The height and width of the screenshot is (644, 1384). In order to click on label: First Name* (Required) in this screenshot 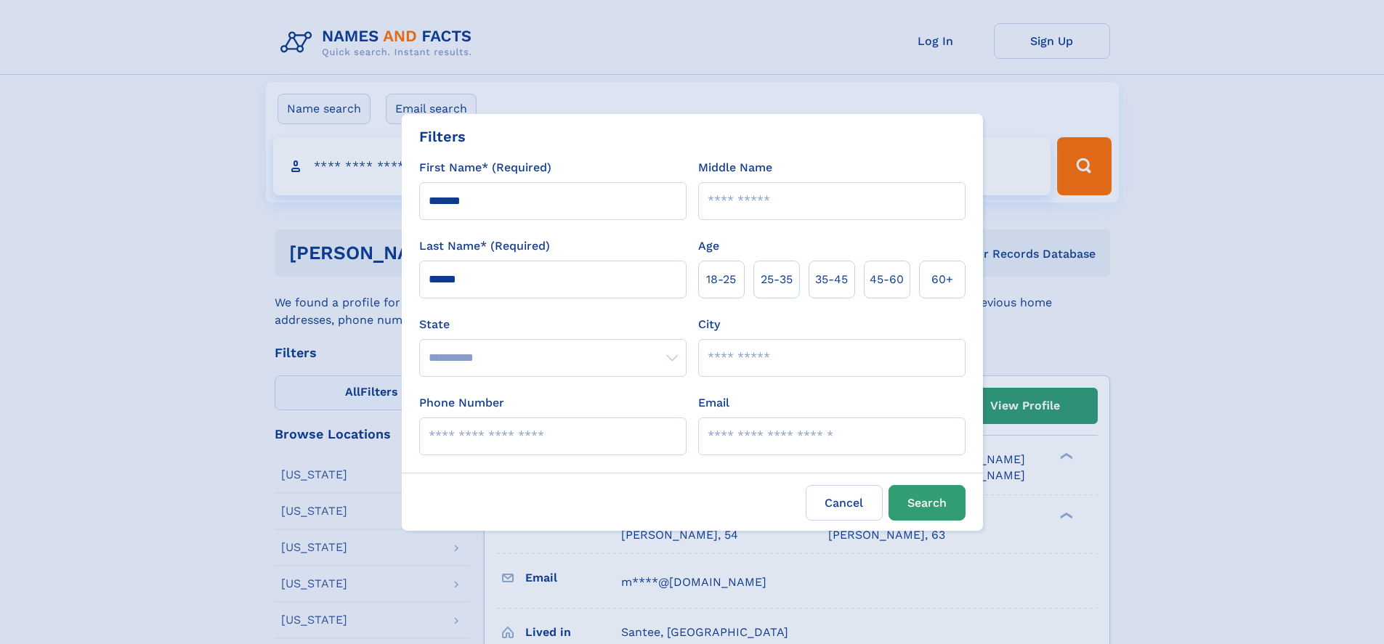, I will do `click(485, 168)`.